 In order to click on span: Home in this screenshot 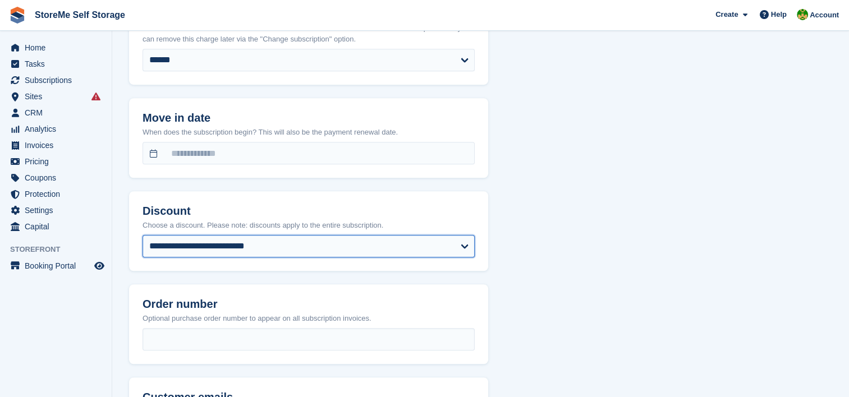, I will do `click(58, 48)`.